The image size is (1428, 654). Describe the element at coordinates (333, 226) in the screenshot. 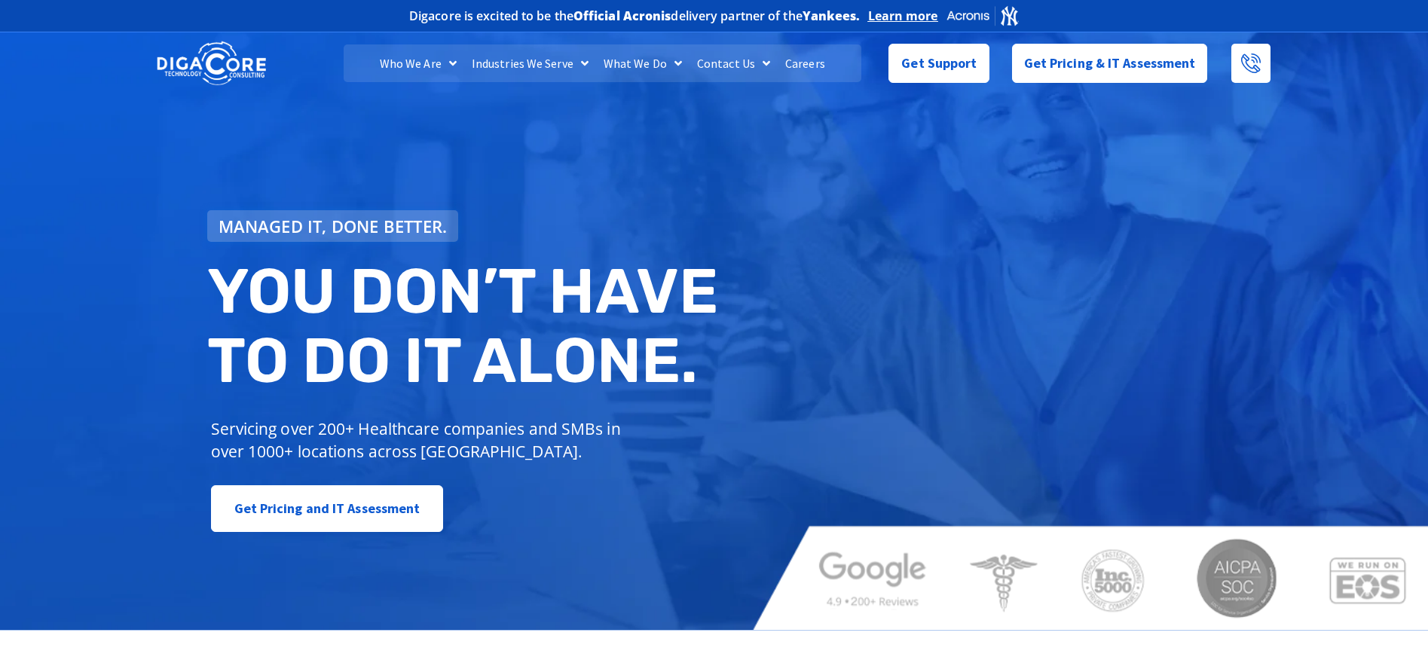

I see `span: Managed IT, done better.` at that location.